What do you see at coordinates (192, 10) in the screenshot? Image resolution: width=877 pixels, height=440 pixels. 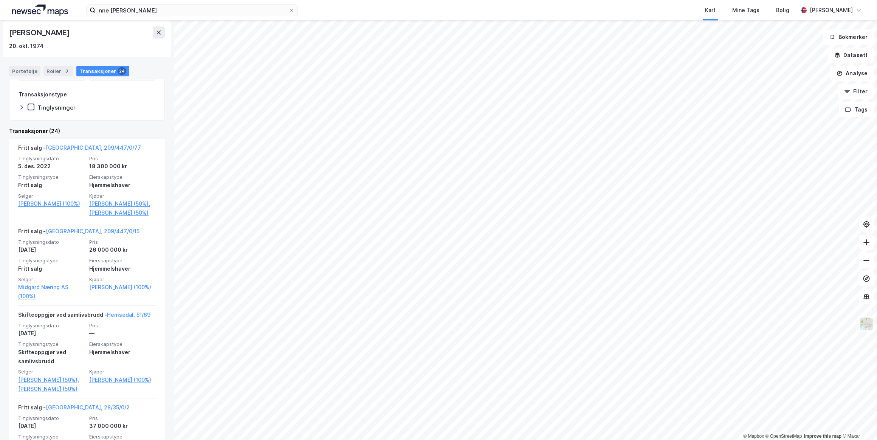 I see `input: Søk på adresse, matrikkel, gårdeiere, leietakere eller personer` at bounding box center [192, 10].